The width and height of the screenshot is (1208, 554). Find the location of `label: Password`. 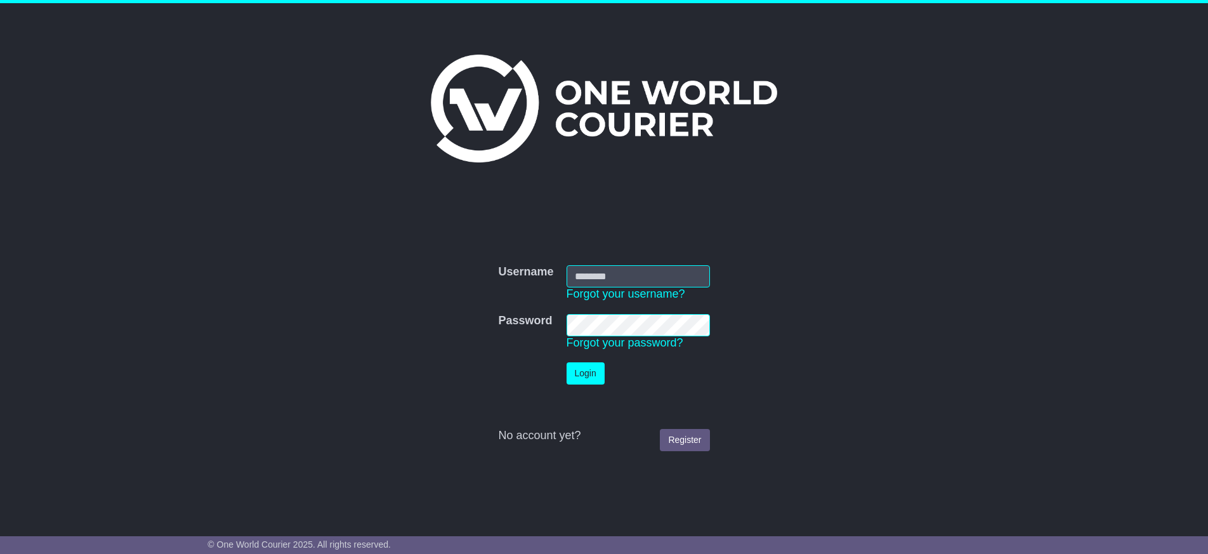

label: Password is located at coordinates (525, 321).